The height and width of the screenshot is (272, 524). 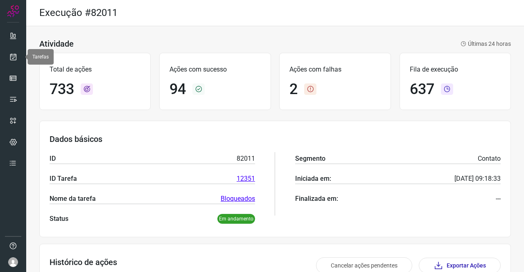 I want to click on p: Total de ações, so click(x=95, y=70).